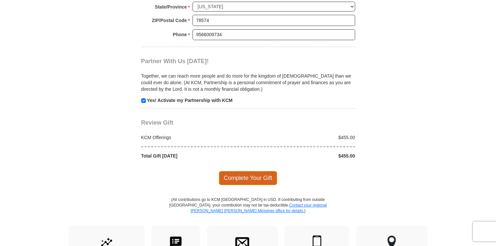 This screenshot has width=496, height=246. What do you see at coordinates (180, 35) in the screenshot?
I see `strong: Phone` at bounding box center [180, 35].